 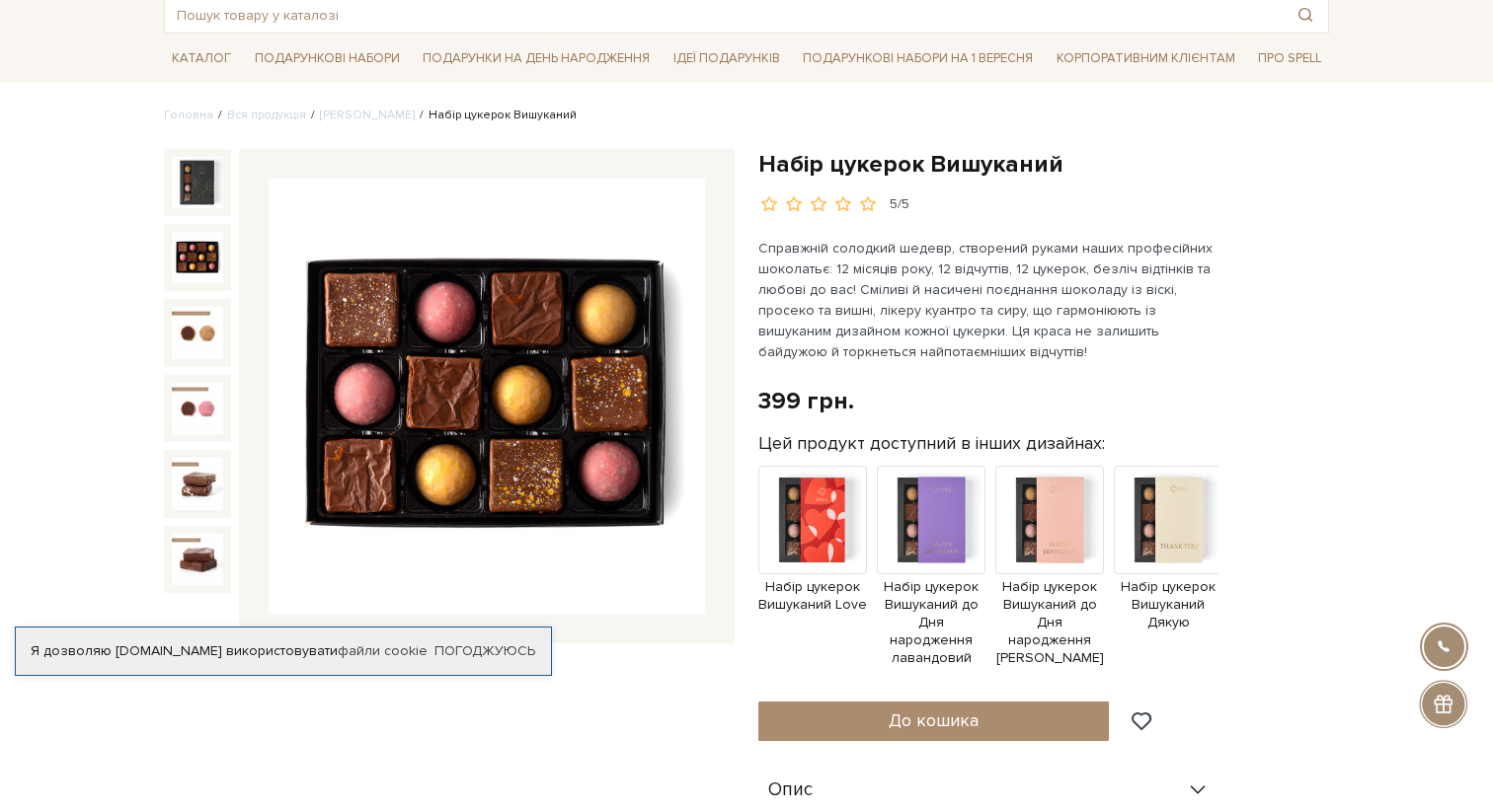 What do you see at coordinates (536, 58) in the screenshot?
I see `a: Подарунки на День народження` at bounding box center [536, 58].